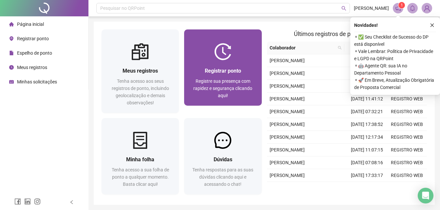  Describe the element at coordinates (395, 55) in the screenshot. I see `span: ⚬ Vale Lembrar: Política de Privacidade e LGPD na QRPoint` at that location.